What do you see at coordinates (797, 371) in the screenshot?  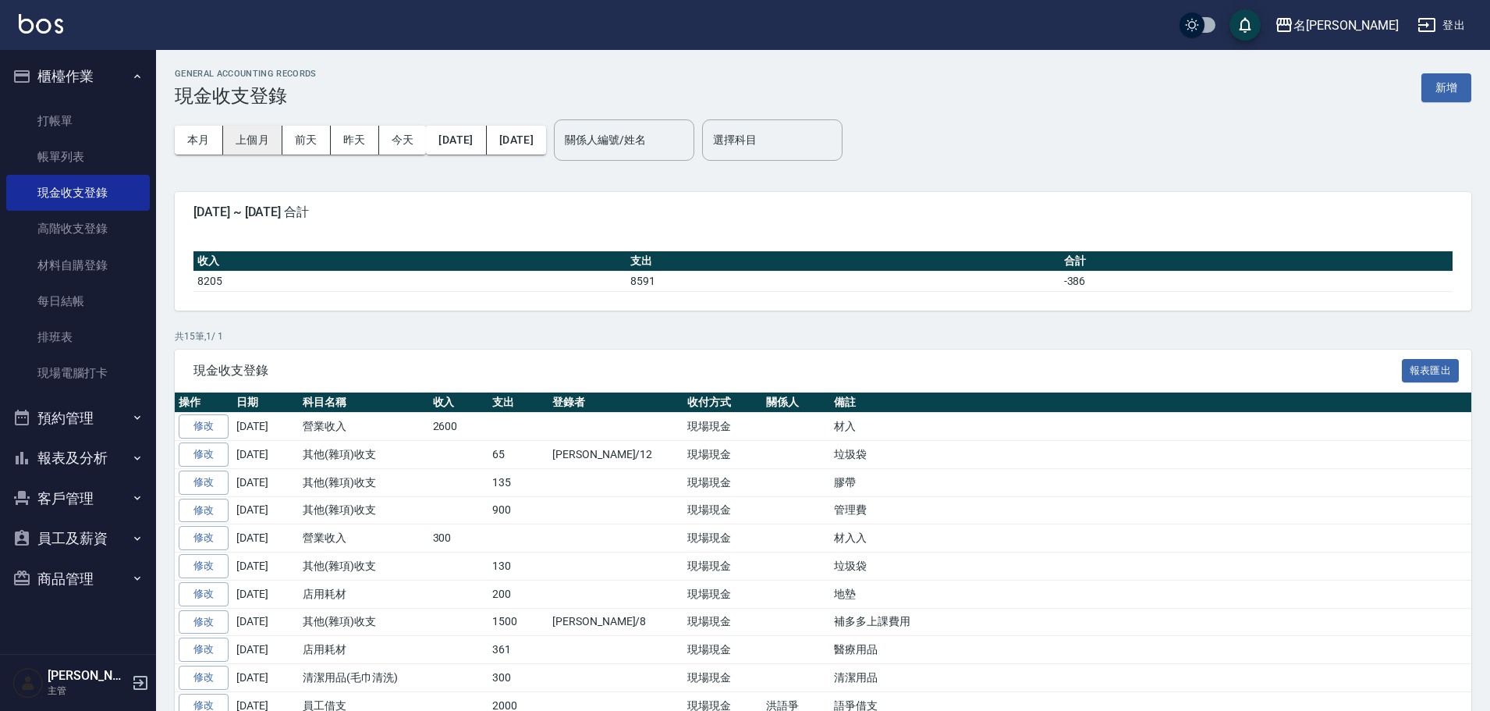 I see `span: 現金收支登錄` at bounding box center [797, 371].